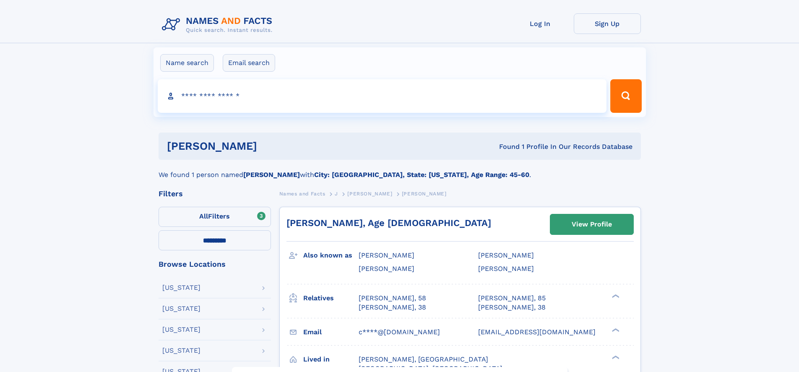 Image resolution: width=799 pixels, height=372 pixels. Describe the element at coordinates (302, 193) in the screenshot. I see `a: Names and Facts` at that location.